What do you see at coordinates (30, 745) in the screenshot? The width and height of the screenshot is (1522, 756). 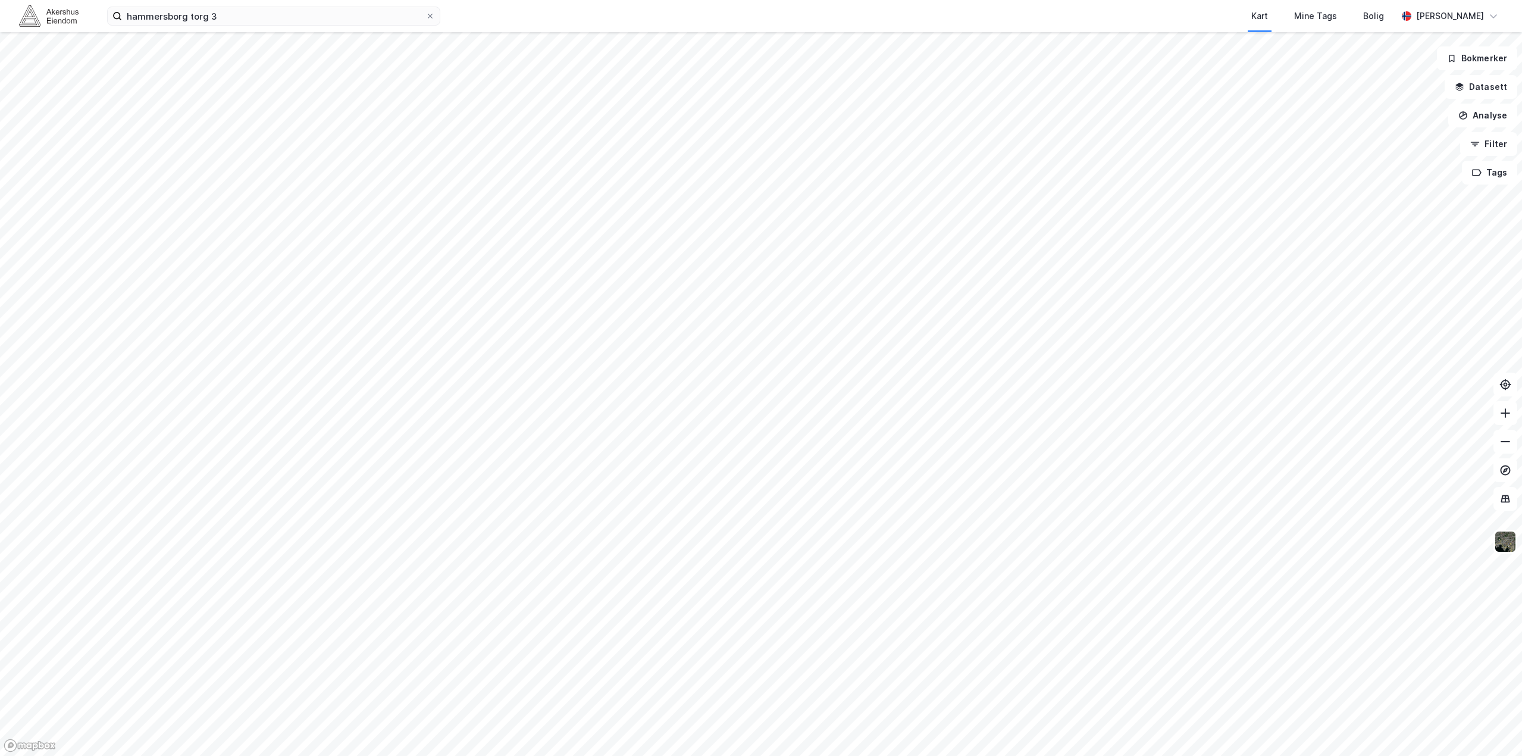 I see `a: Mapbox homepage` at bounding box center [30, 745].